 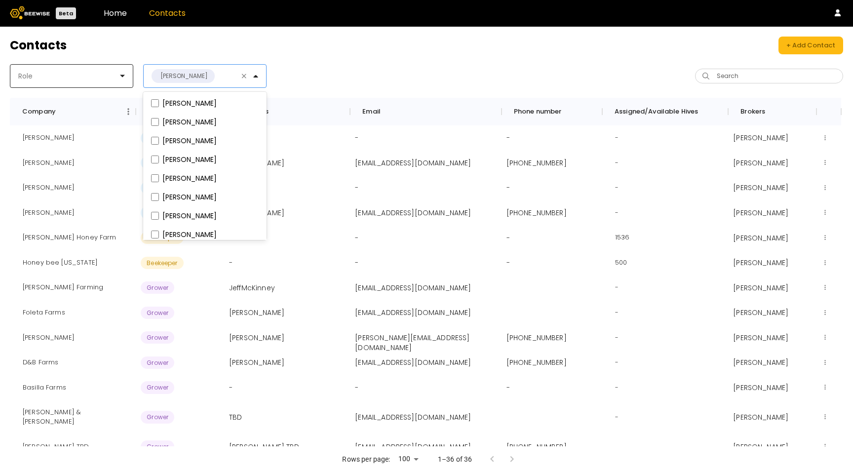 What do you see at coordinates (48, 188) in the screenshot?
I see `div: Jakob Browning` at bounding box center [48, 188].